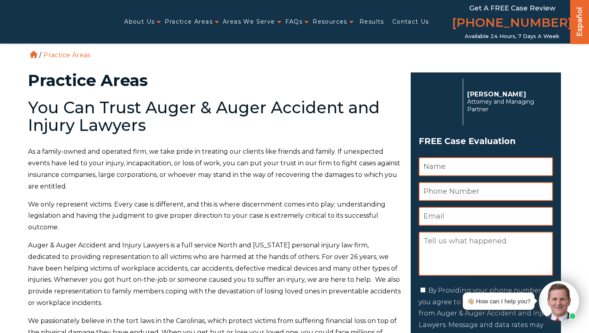  Describe the element at coordinates (214, 81) in the screenshot. I see `h1: Practice Areas` at that location.